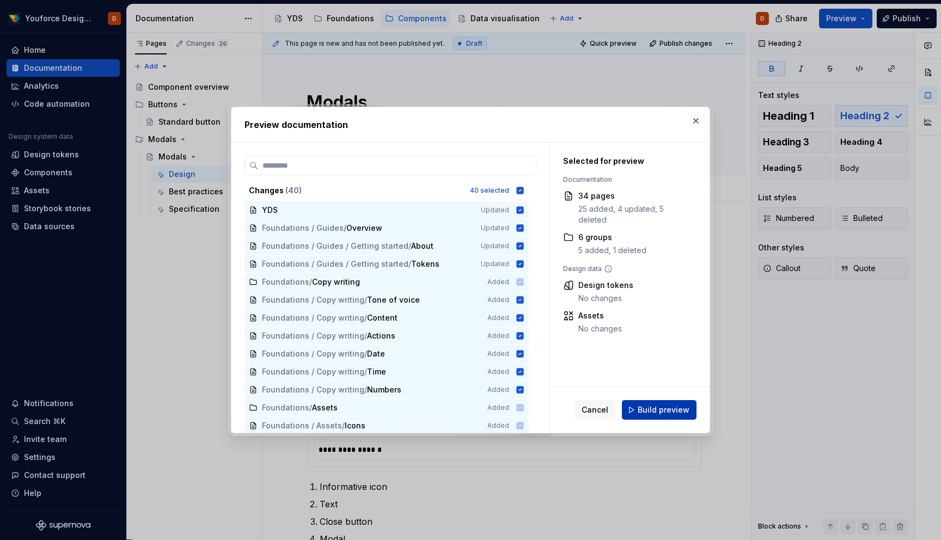 This screenshot has width=941, height=540. I want to click on span: Content, so click(382, 318).